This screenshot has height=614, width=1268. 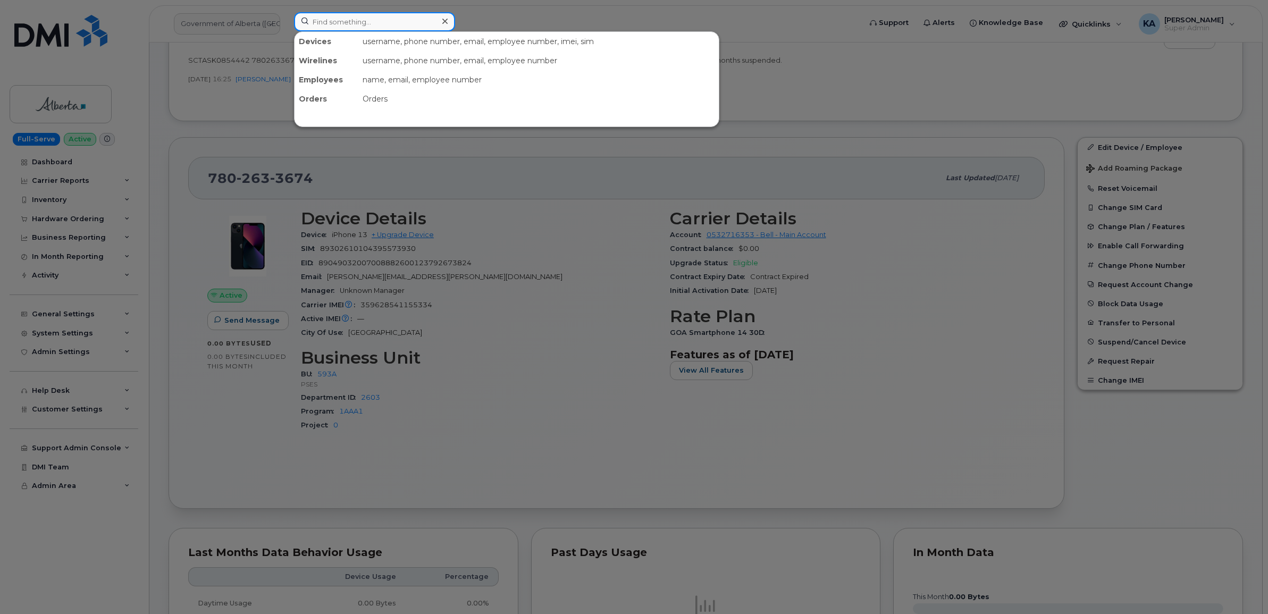 What do you see at coordinates (539, 61) in the screenshot?
I see `div: username, phone number, email, employee number` at bounding box center [539, 61].